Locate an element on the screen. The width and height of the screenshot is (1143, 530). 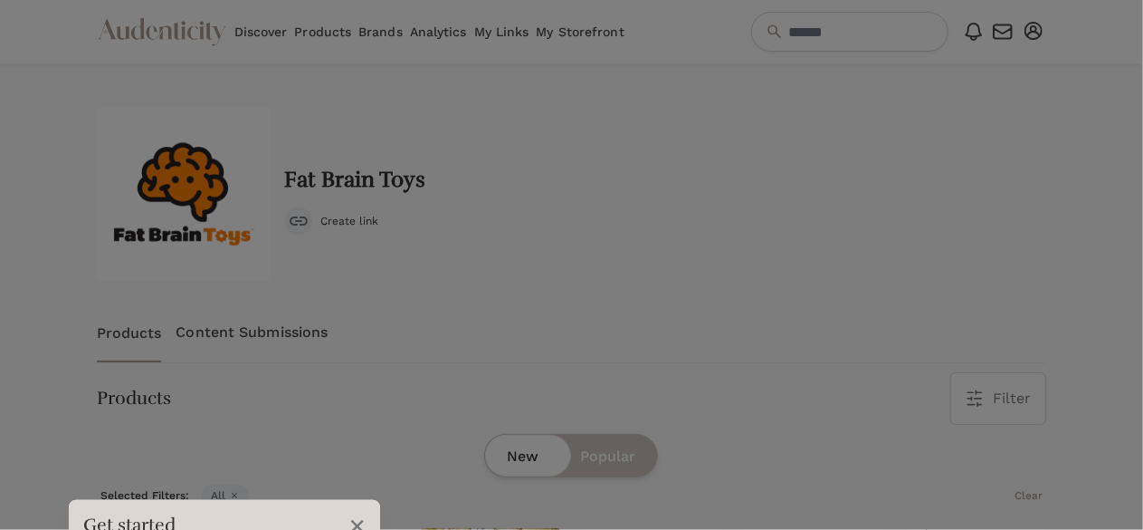
button: Clear is located at coordinates (1028, 495).